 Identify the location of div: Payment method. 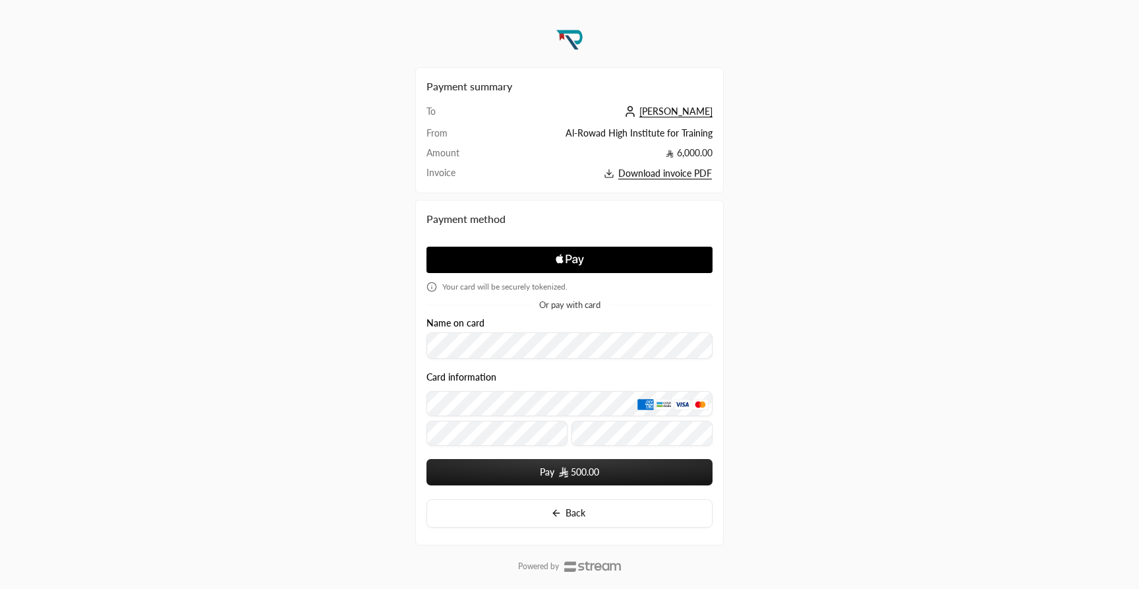
(569, 219).